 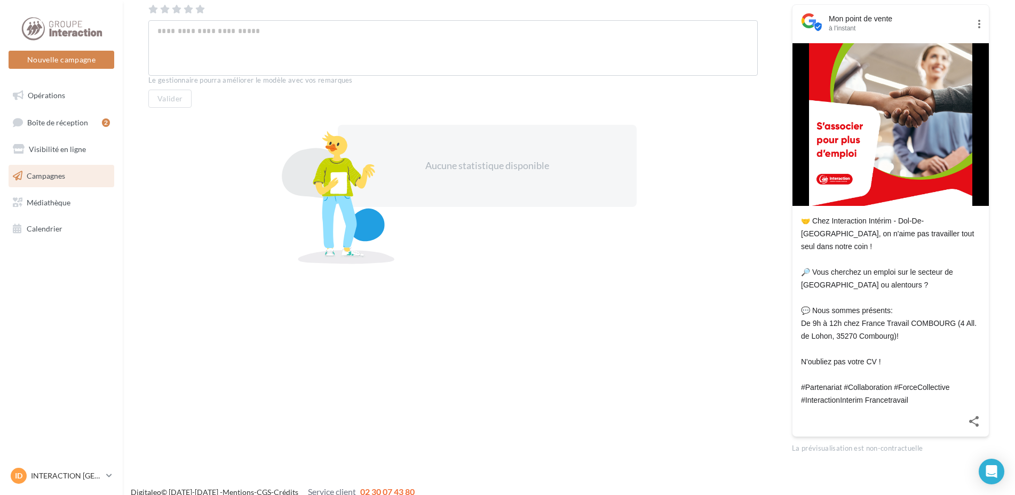 What do you see at coordinates (890, 124) in the screenshot?
I see `img: Partenariat Interaction-100` at bounding box center [890, 124].